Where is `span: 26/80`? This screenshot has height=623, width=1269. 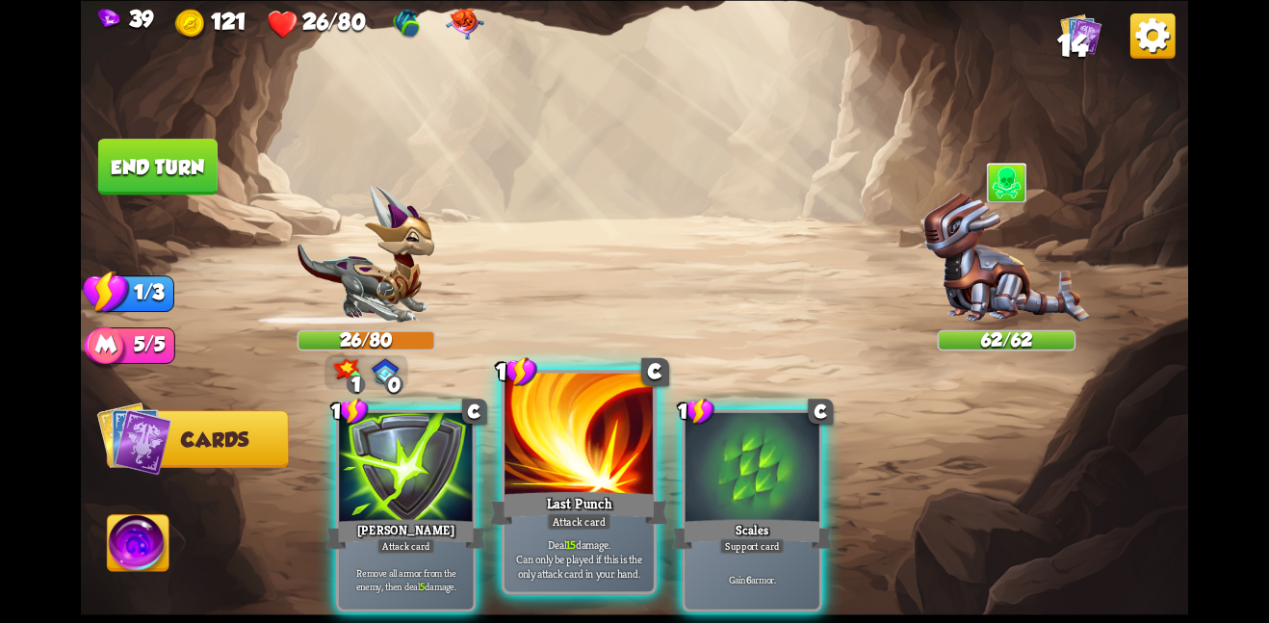 span: 26/80 is located at coordinates (333, 21).